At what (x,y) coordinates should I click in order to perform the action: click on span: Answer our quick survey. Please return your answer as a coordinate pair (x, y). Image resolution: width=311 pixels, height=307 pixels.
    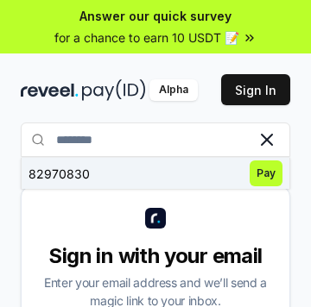
    Looking at the image, I should click on (155, 16).